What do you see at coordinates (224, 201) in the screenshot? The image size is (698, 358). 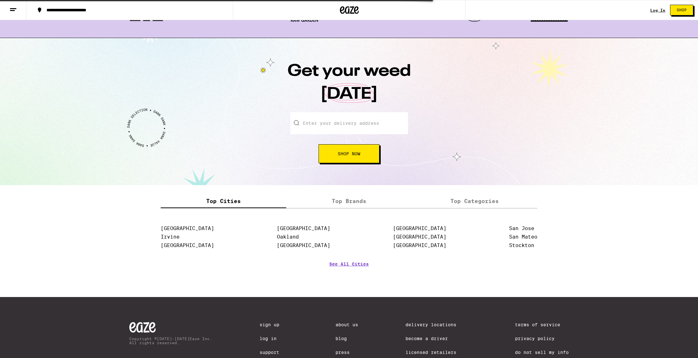 I see `label: Top Cities` at bounding box center [224, 201].